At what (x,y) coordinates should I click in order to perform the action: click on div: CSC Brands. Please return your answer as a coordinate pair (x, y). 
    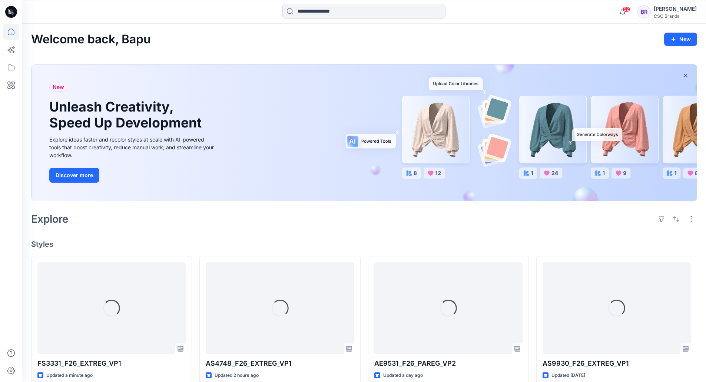
    Looking at the image, I should click on (675, 16).